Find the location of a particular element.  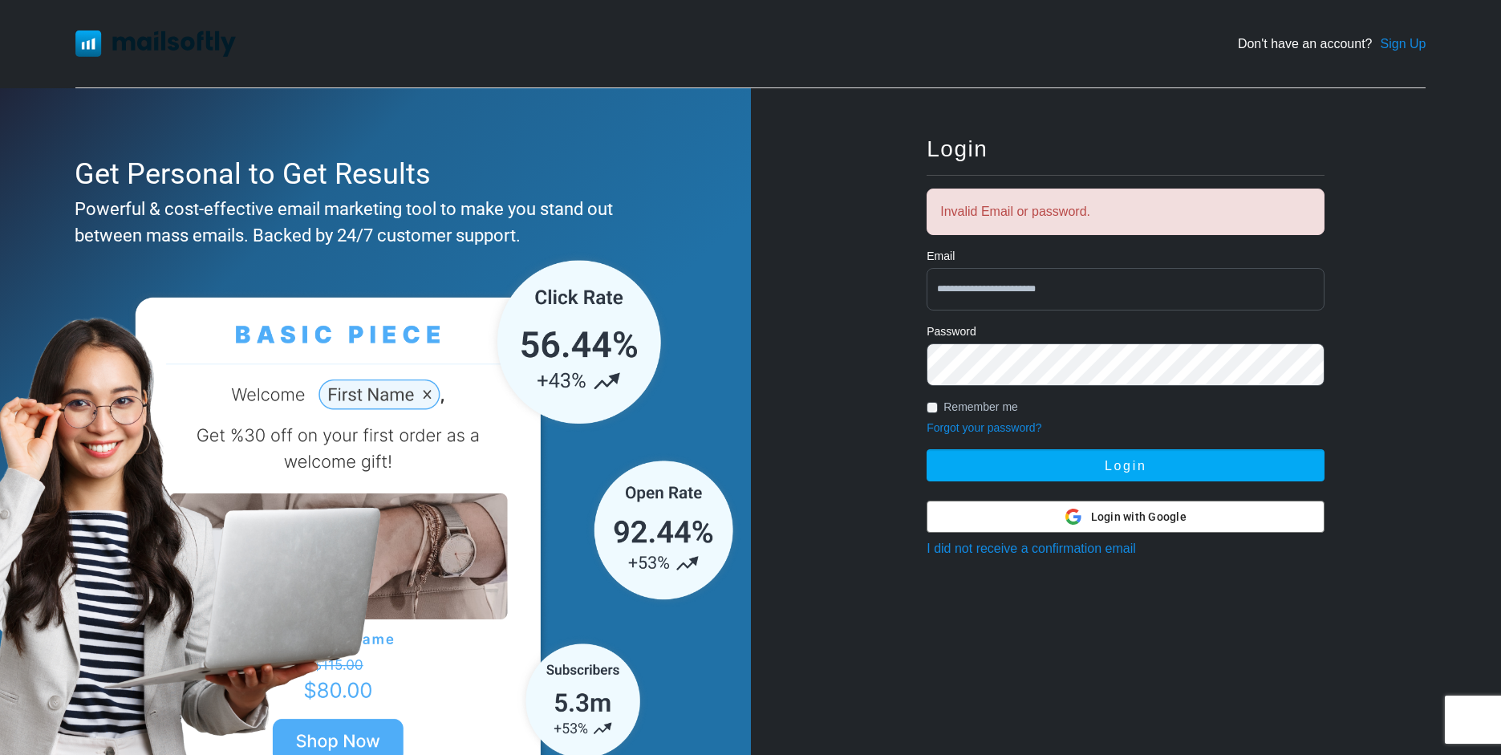

div: Don't have an account? is located at coordinates (1332, 44).